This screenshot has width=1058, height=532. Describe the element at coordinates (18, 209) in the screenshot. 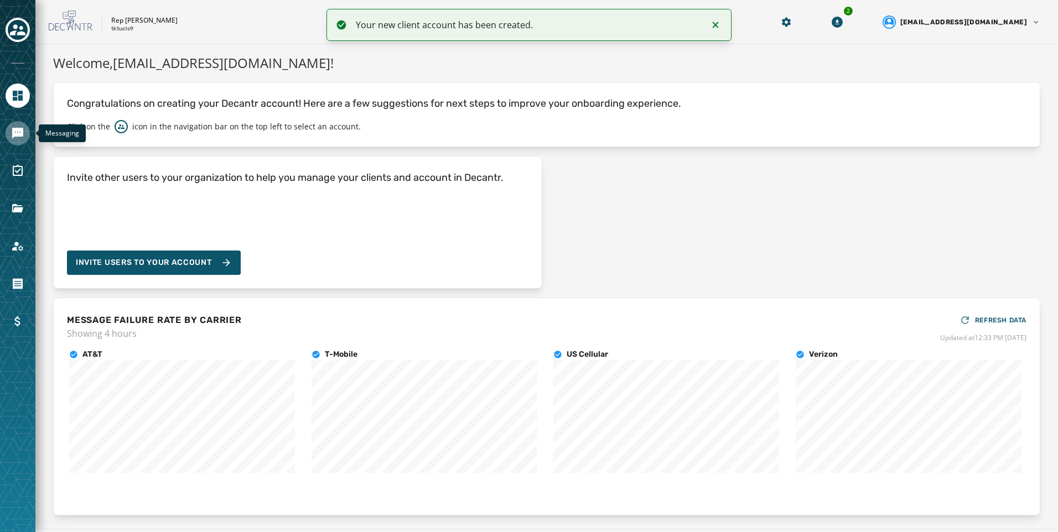

I see `a: Navigate to Files` at that location.